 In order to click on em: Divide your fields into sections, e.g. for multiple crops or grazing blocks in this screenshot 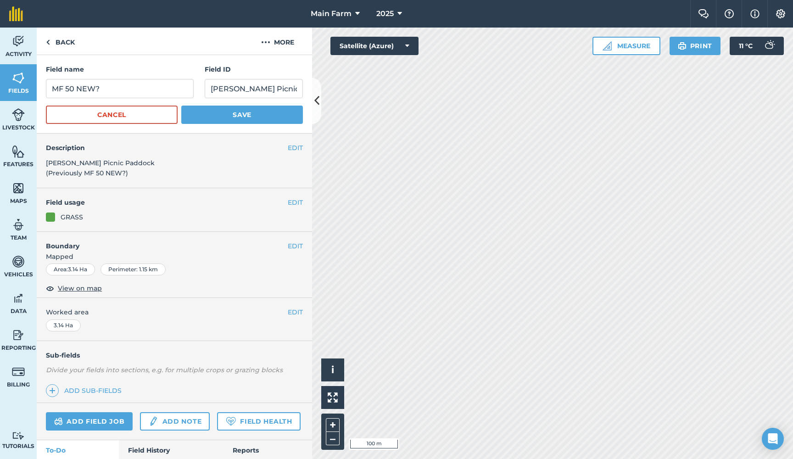, I will do `click(164, 370)`.